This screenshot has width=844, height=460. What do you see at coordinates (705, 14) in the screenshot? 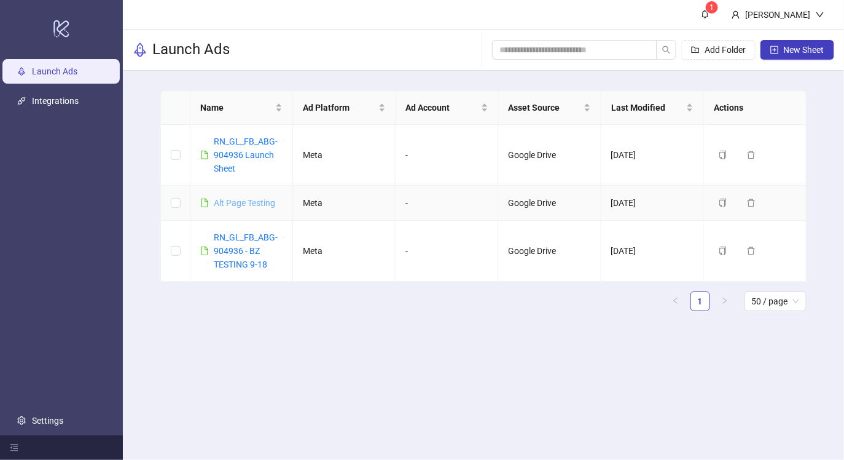
I see `span: bell` at bounding box center [705, 14].